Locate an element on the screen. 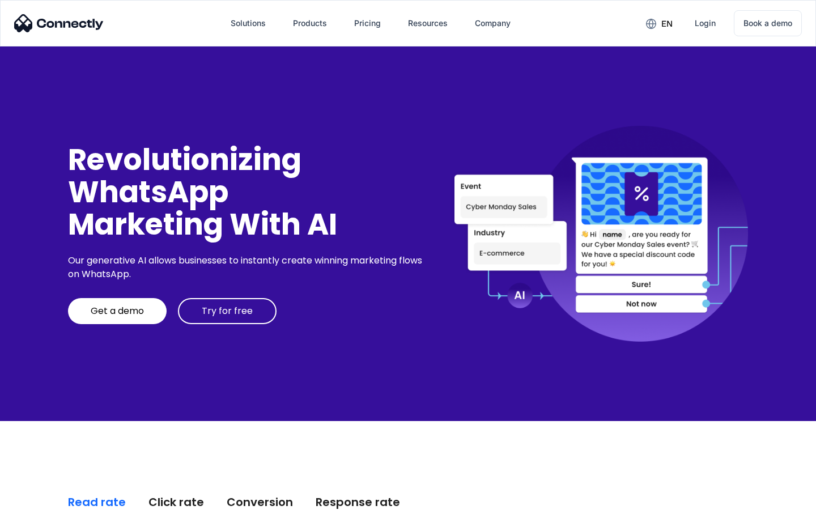  a: Book a demo is located at coordinates (768, 23).